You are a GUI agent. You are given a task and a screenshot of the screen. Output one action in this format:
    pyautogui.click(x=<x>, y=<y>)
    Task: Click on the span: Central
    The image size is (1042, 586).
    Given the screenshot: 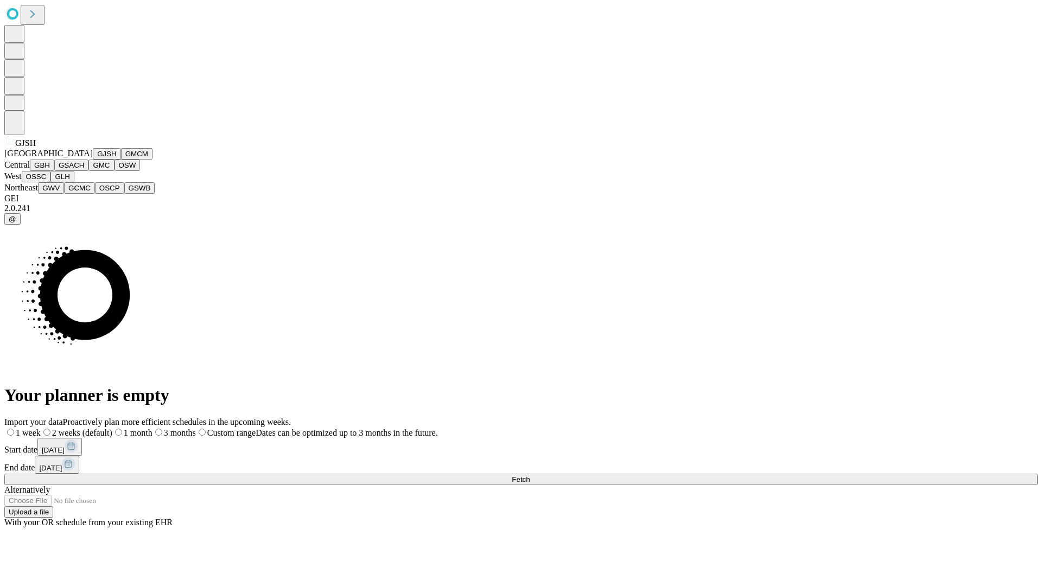 What is the action you would take?
    pyautogui.click(x=17, y=164)
    